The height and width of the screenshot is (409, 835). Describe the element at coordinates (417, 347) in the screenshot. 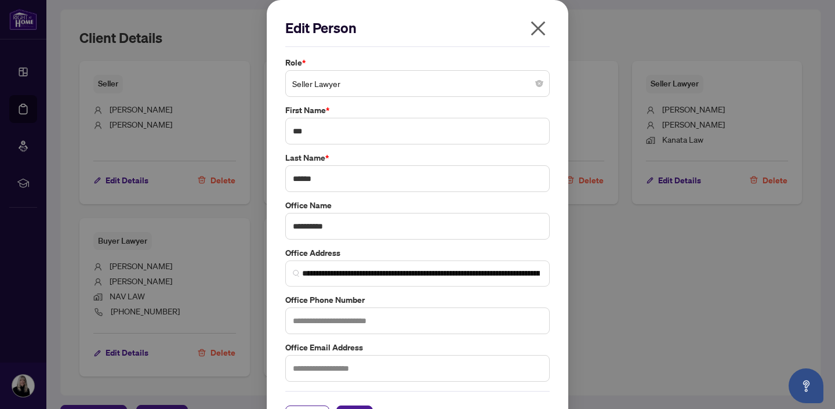

I see `label: Office Email Address` at that location.